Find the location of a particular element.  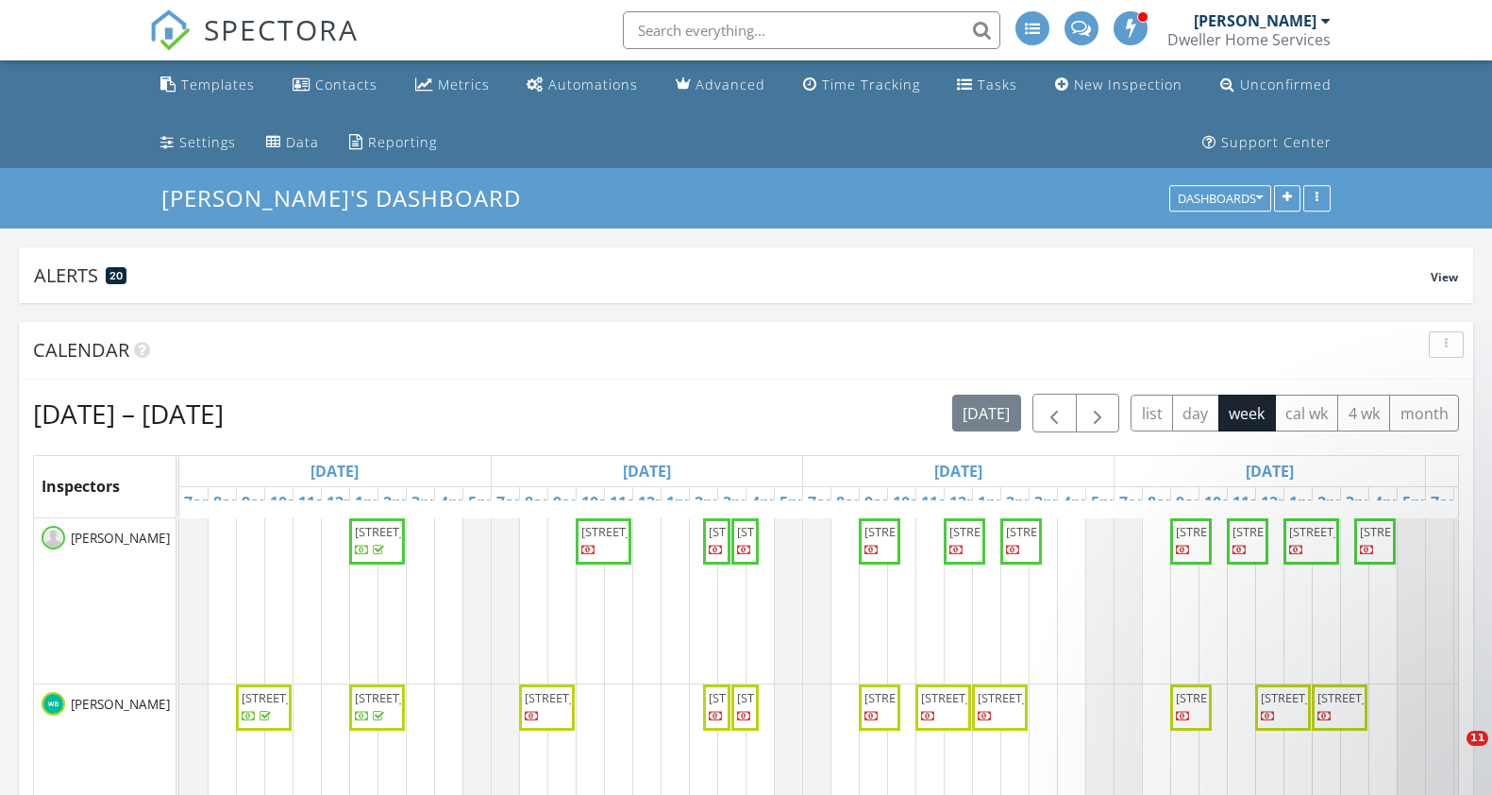

a: 2pm is located at coordinates (711, 502).